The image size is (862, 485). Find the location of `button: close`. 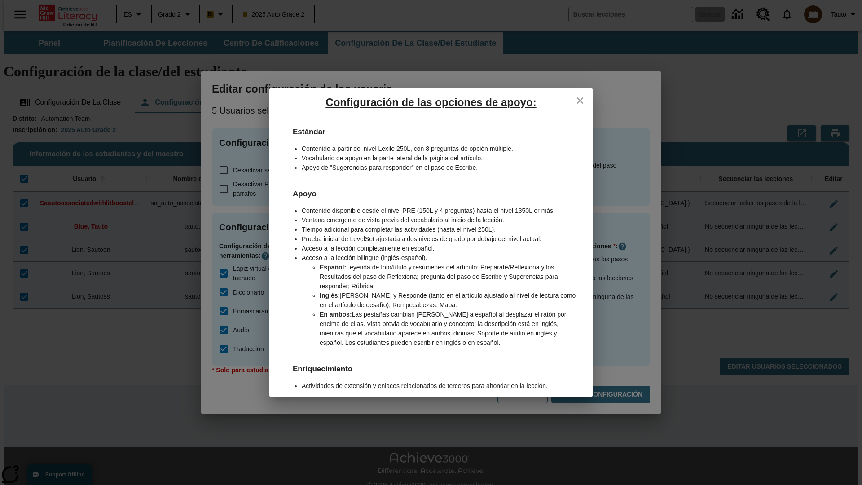

button: close is located at coordinates (580, 101).